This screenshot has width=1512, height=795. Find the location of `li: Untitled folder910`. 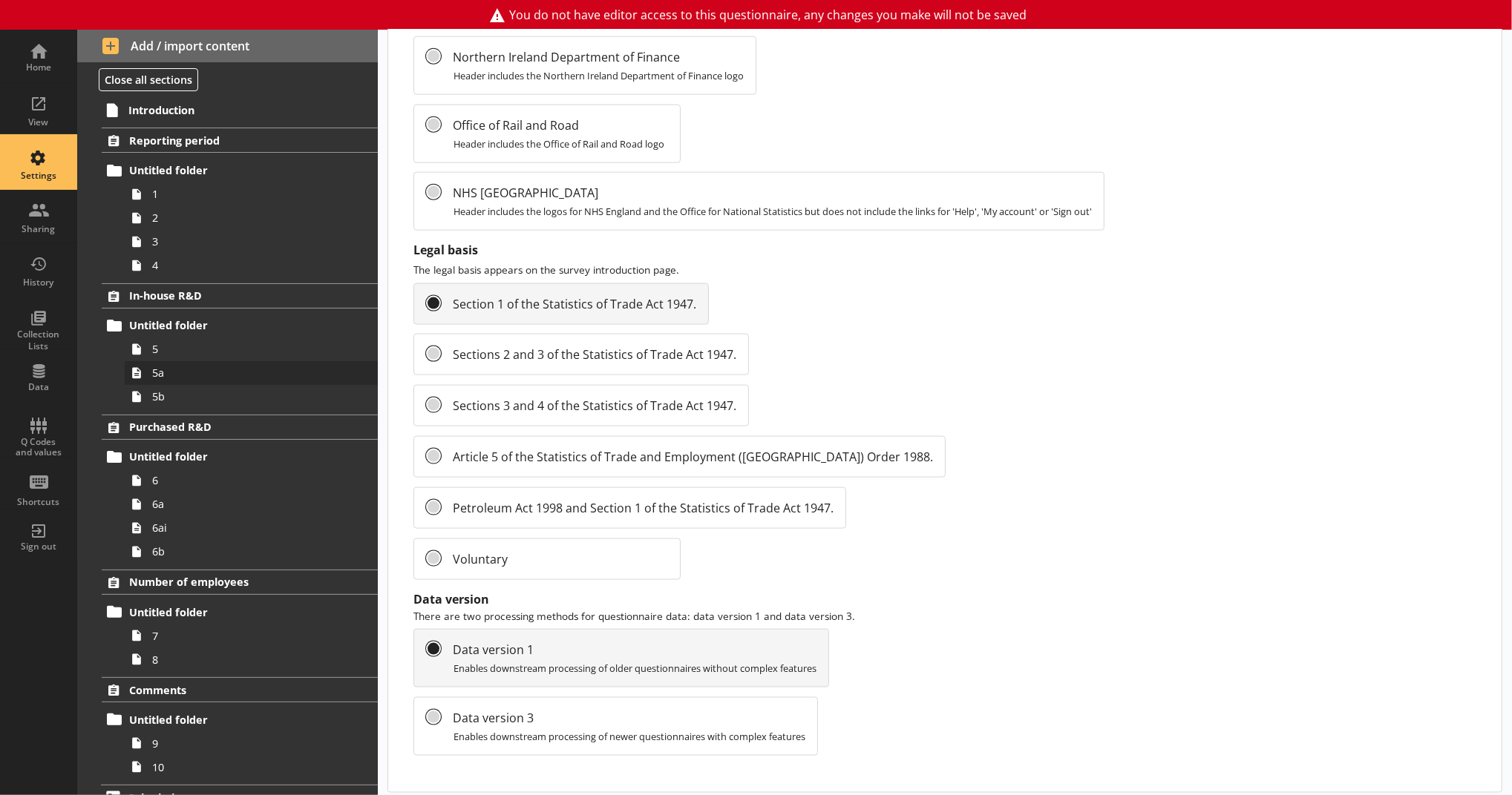

li: Untitled folder910 is located at coordinates (244, 743).